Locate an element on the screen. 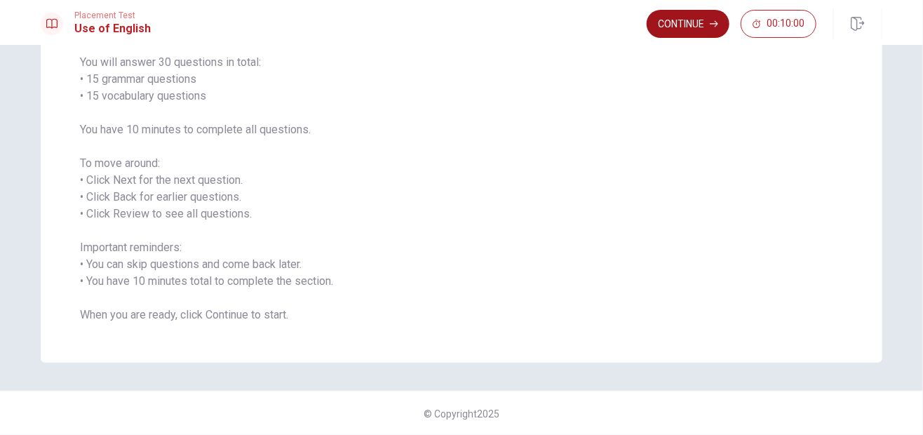 The height and width of the screenshot is (435, 923). span: Placement Test is located at coordinates (112, 15).